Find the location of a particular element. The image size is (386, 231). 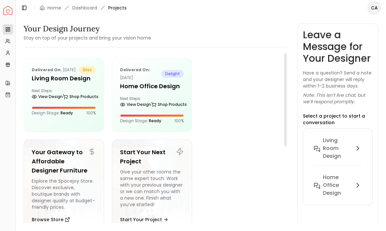

h5: Home Office Design is located at coordinates (152, 86).